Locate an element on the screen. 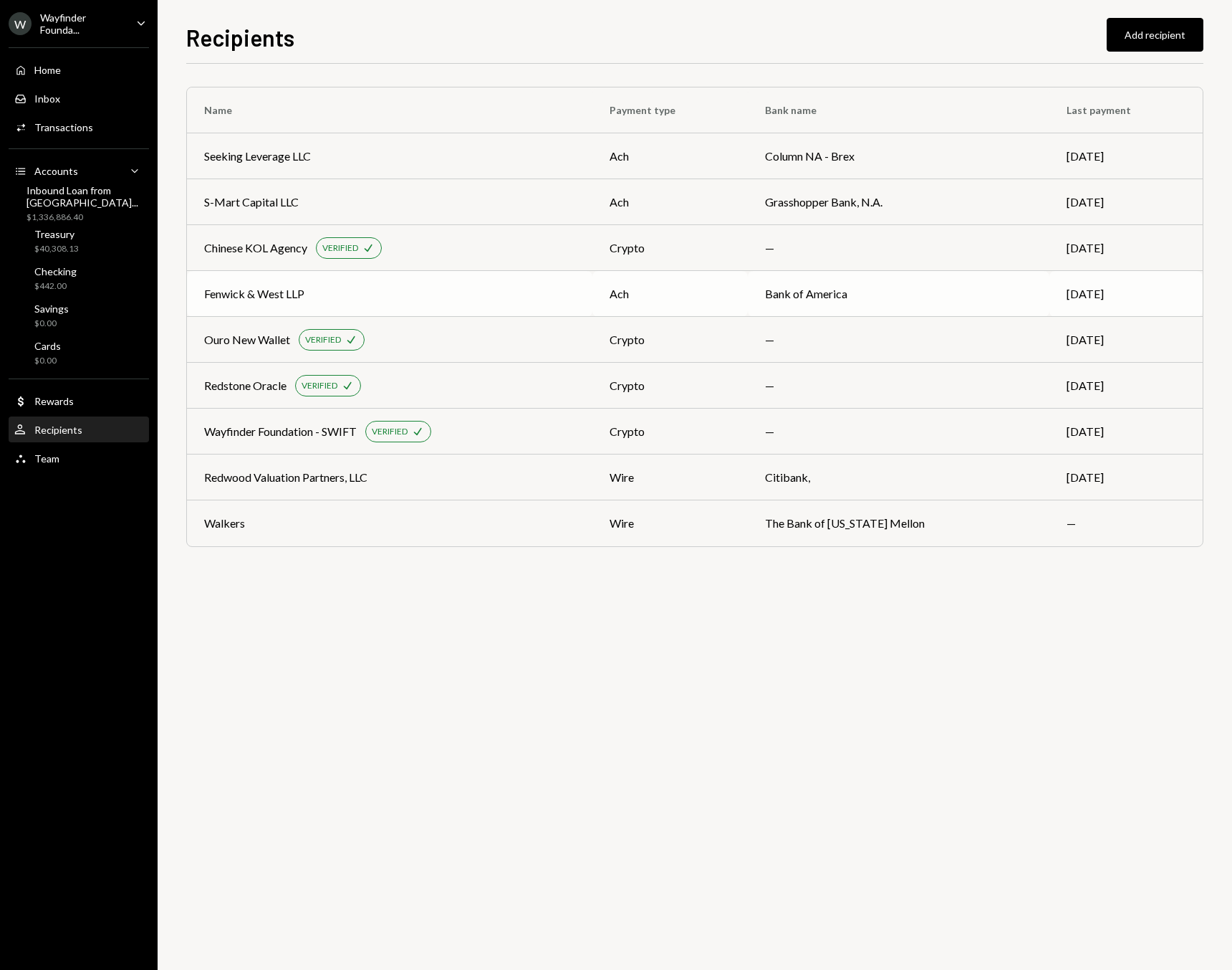 Image resolution: width=1232 pixels, height=970 pixels. div: Ouro New Wallet is located at coordinates (247, 340).